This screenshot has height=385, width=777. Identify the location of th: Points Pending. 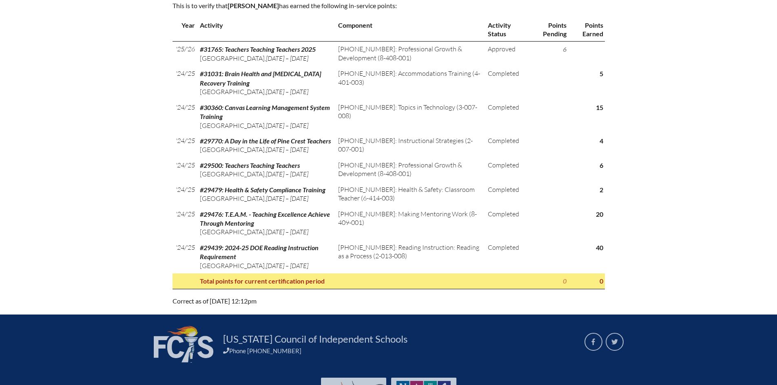
(548, 29).